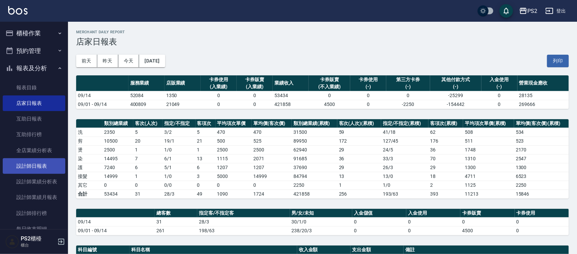 Image resolution: width=577 pixels, height=254 pixels. Describe the element at coordinates (404, 150) in the screenshot. I see `td: 24 / 5` at that location.